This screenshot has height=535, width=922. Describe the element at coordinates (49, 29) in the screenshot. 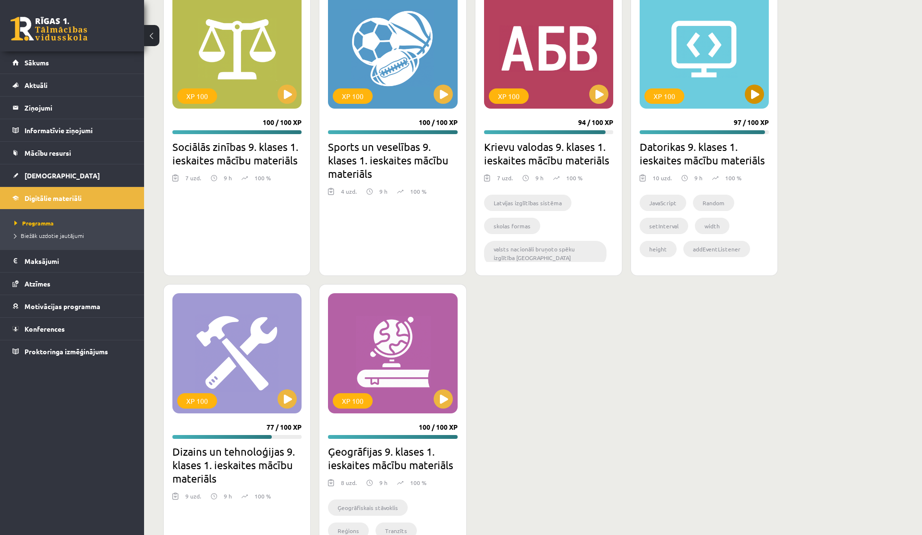

I see `a: Rīgas 1. Tālmācības vidusskola` at that location.